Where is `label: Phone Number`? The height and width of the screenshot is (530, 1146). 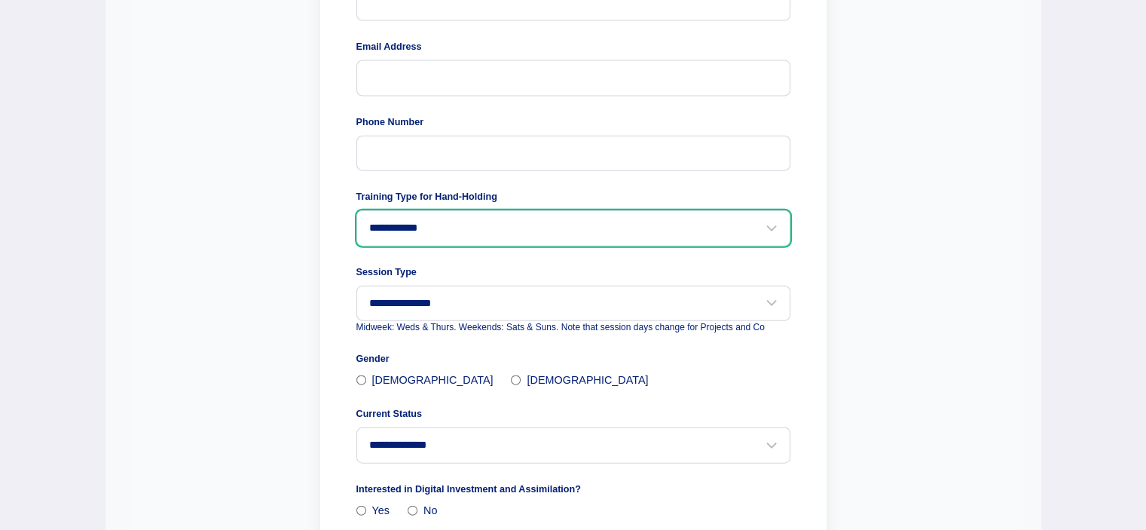 label: Phone Number is located at coordinates (574, 122).